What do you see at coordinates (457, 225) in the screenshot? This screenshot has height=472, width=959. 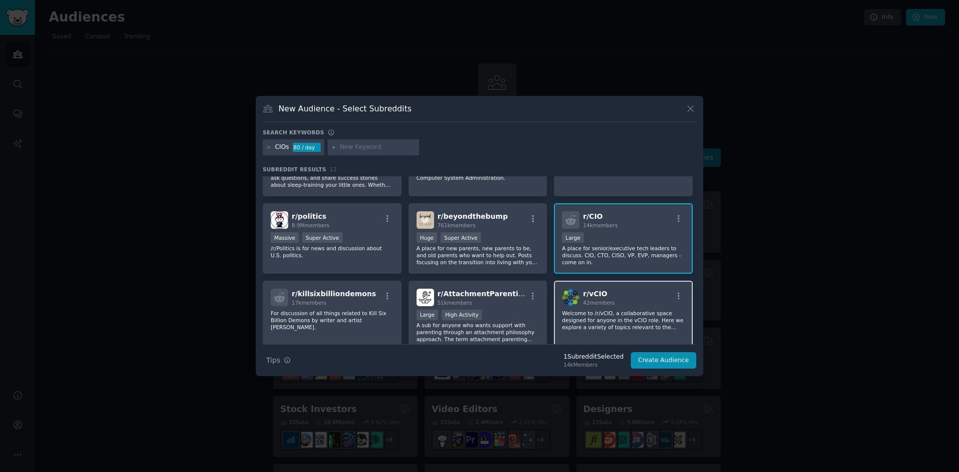 I see `span: 761k members` at bounding box center [457, 225].